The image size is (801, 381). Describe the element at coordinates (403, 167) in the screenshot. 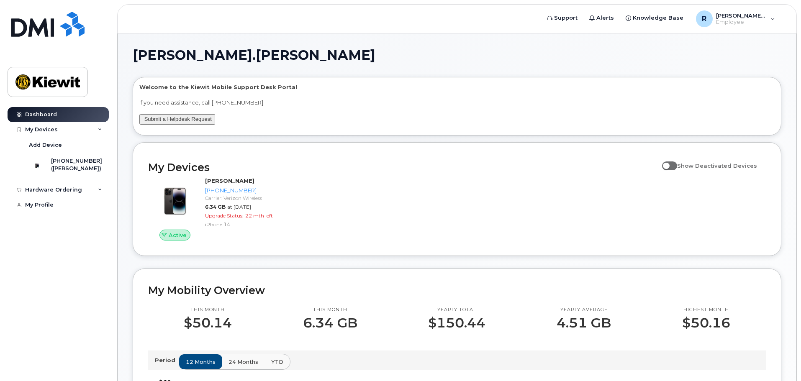

I see `h2: My Devices` at that location.